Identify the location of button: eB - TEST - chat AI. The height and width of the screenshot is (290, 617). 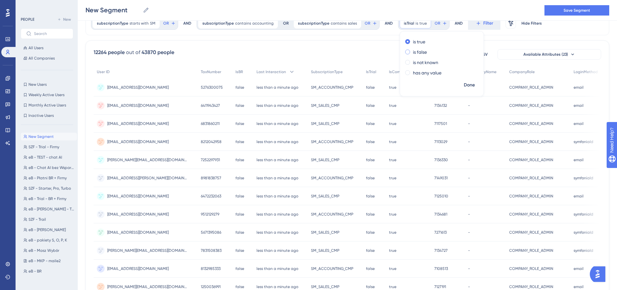
(49, 158).